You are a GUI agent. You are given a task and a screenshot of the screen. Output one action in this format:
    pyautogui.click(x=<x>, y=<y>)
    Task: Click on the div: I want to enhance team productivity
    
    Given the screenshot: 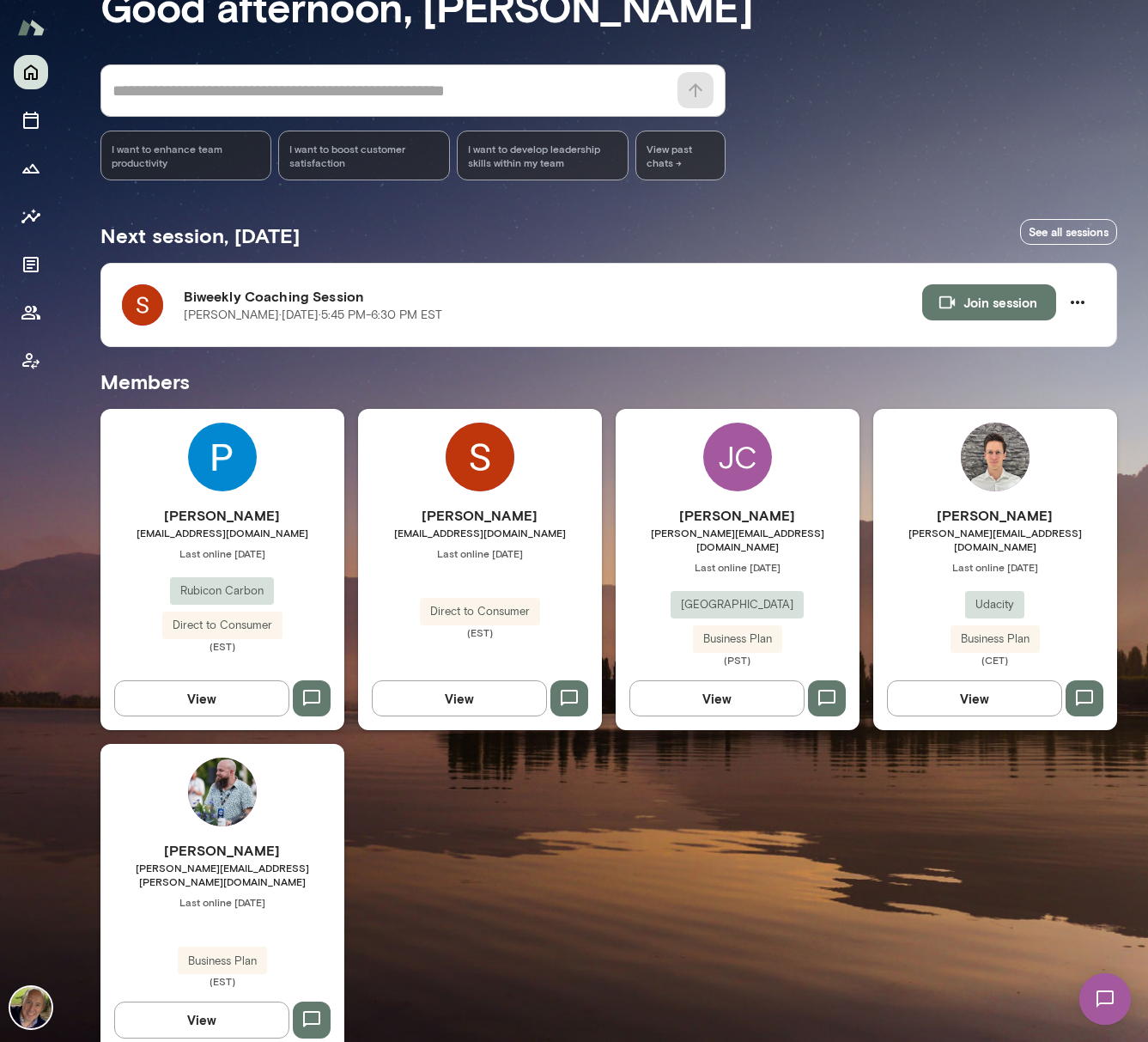 What is the action you would take?
    pyautogui.click(x=187, y=156)
    